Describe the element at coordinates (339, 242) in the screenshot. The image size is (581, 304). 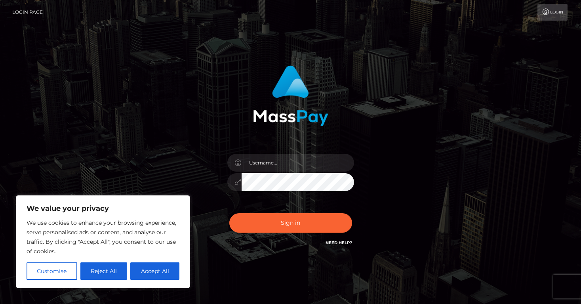
I see `a: Need Help?` at that location.